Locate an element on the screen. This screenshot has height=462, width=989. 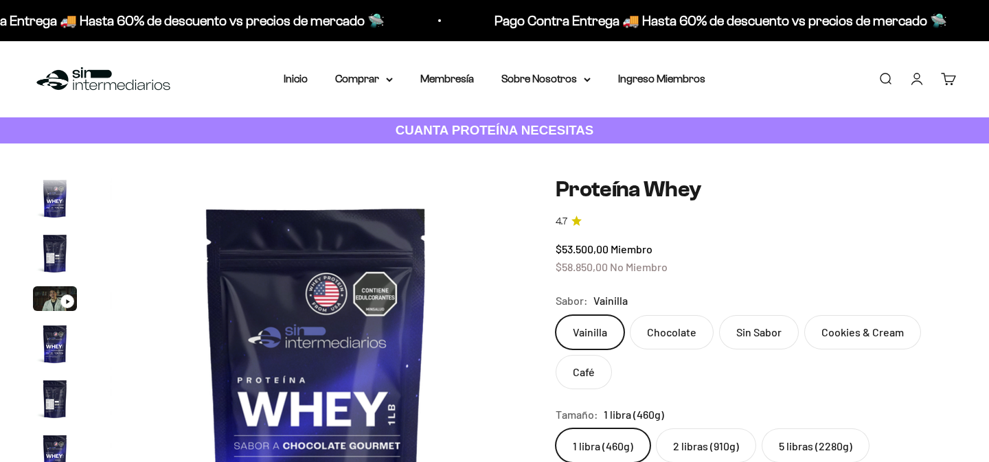
button: Ir al artículo 4 is located at coordinates (55, 346).